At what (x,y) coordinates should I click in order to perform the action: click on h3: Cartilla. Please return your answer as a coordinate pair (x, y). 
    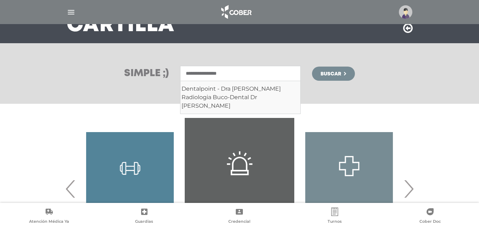
    Looking at the image, I should click on (121, 26).